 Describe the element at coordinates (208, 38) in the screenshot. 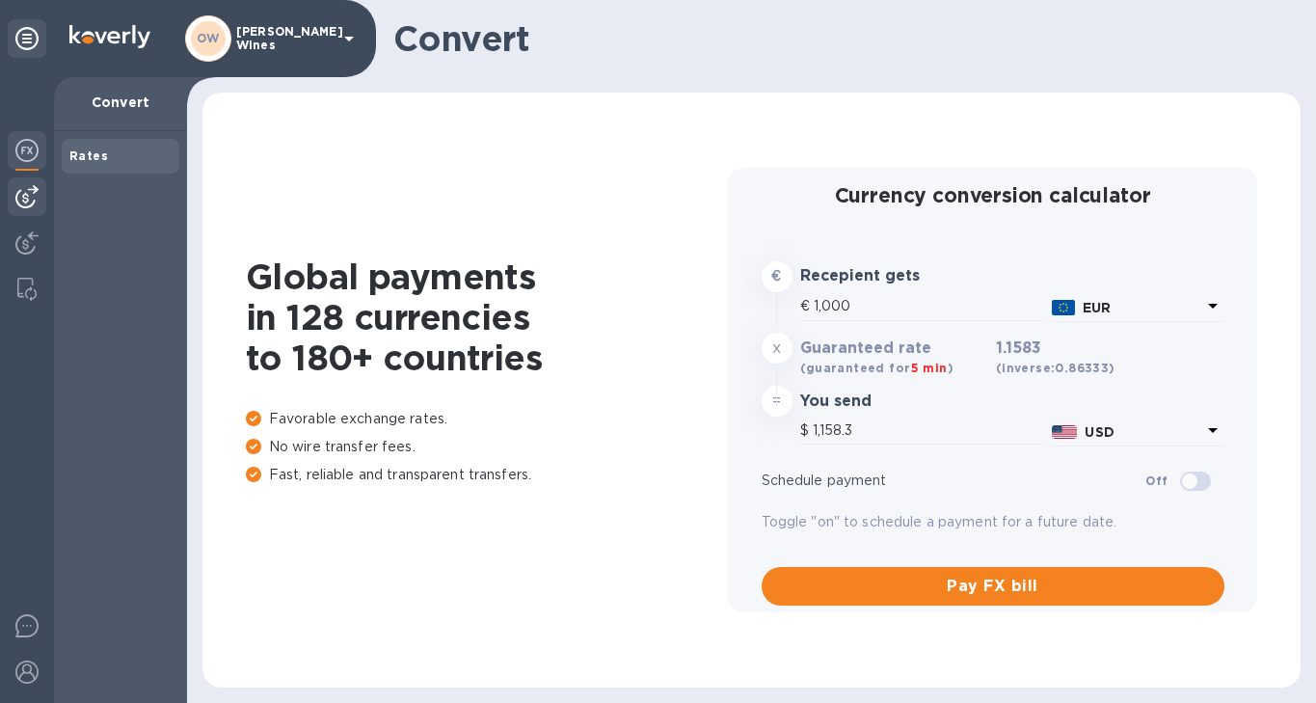

I see `b: OW` at that location.